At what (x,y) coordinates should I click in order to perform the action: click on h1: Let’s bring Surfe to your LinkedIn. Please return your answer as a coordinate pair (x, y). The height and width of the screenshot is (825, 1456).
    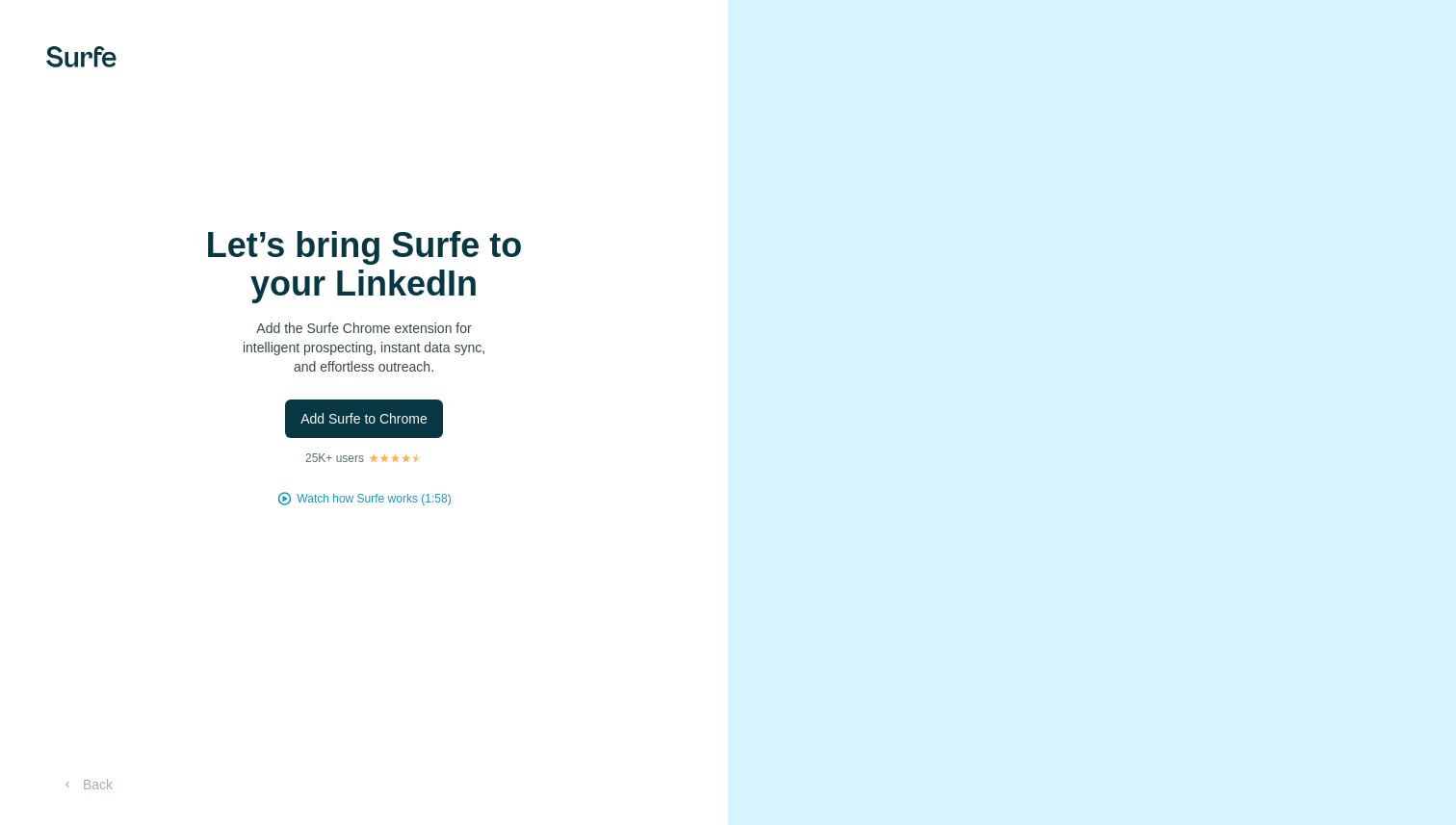
    Looking at the image, I should click on (364, 264).